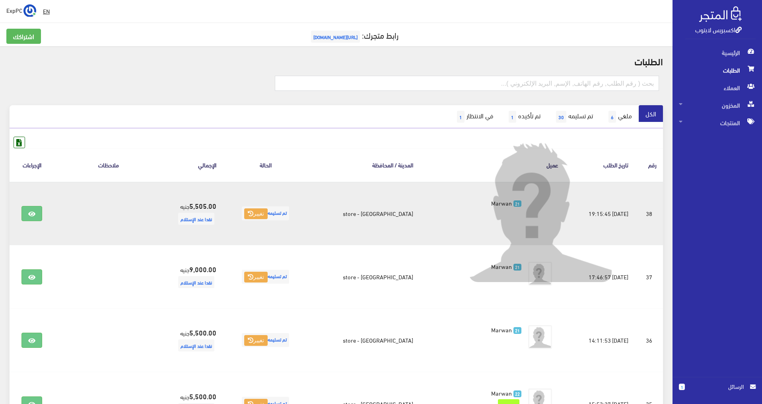 This screenshot has width=762, height=404. What do you see at coordinates (717, 70) in the screenshot?
I see `a: الطلبات` at bounding box center [717, 70].